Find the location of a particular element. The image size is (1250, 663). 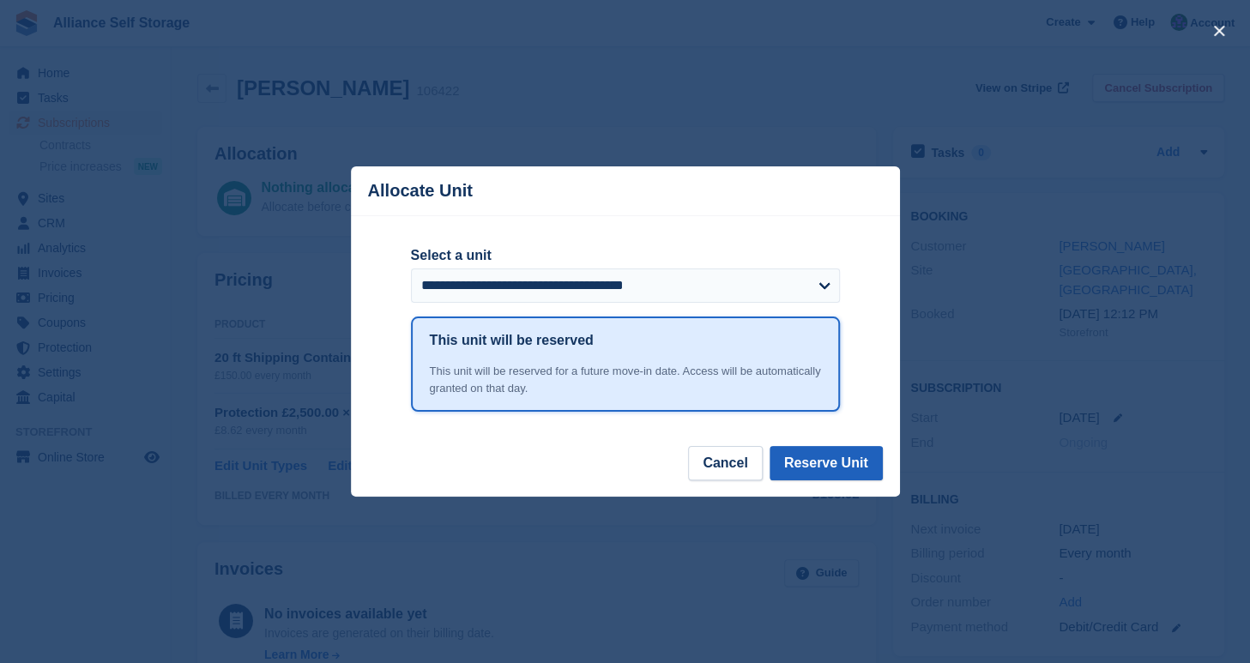

label: Select a unit is located at coordinates (625, 256).